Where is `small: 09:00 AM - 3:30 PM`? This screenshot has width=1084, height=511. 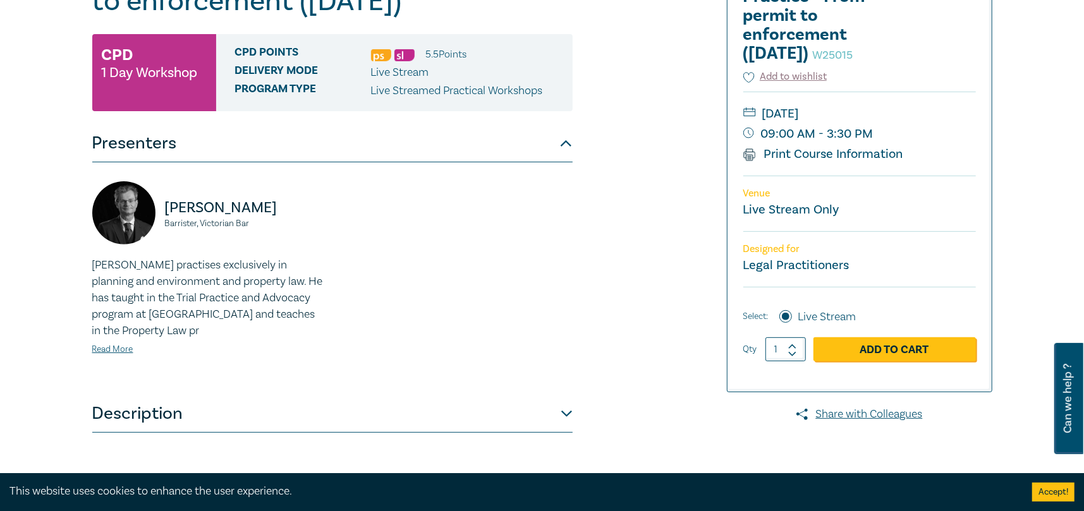 small: 09:00 AM - 3:30 PM is located at coordinates (859, 134).